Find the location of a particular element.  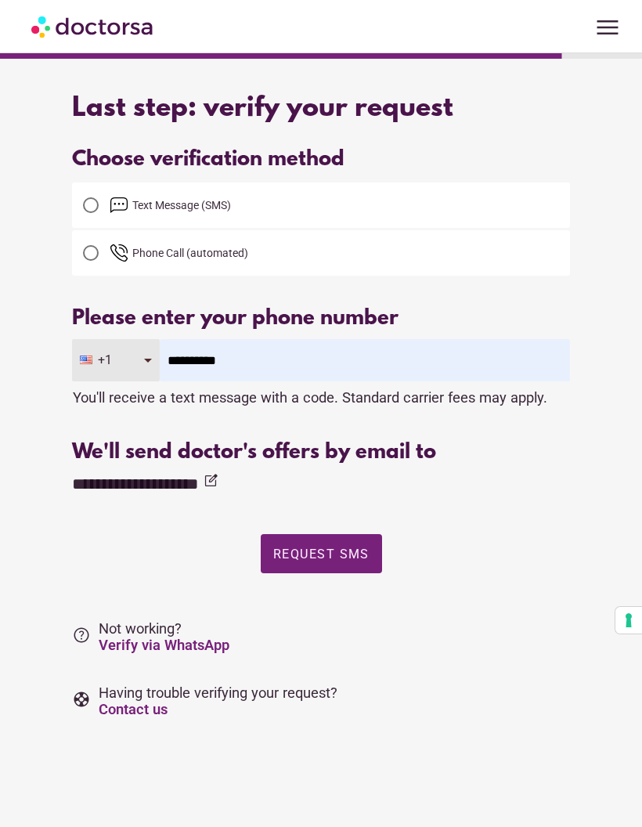

div: You'll receive a text message with a code. Standard carrier fees may apply. is located at coordinates (320, 393).